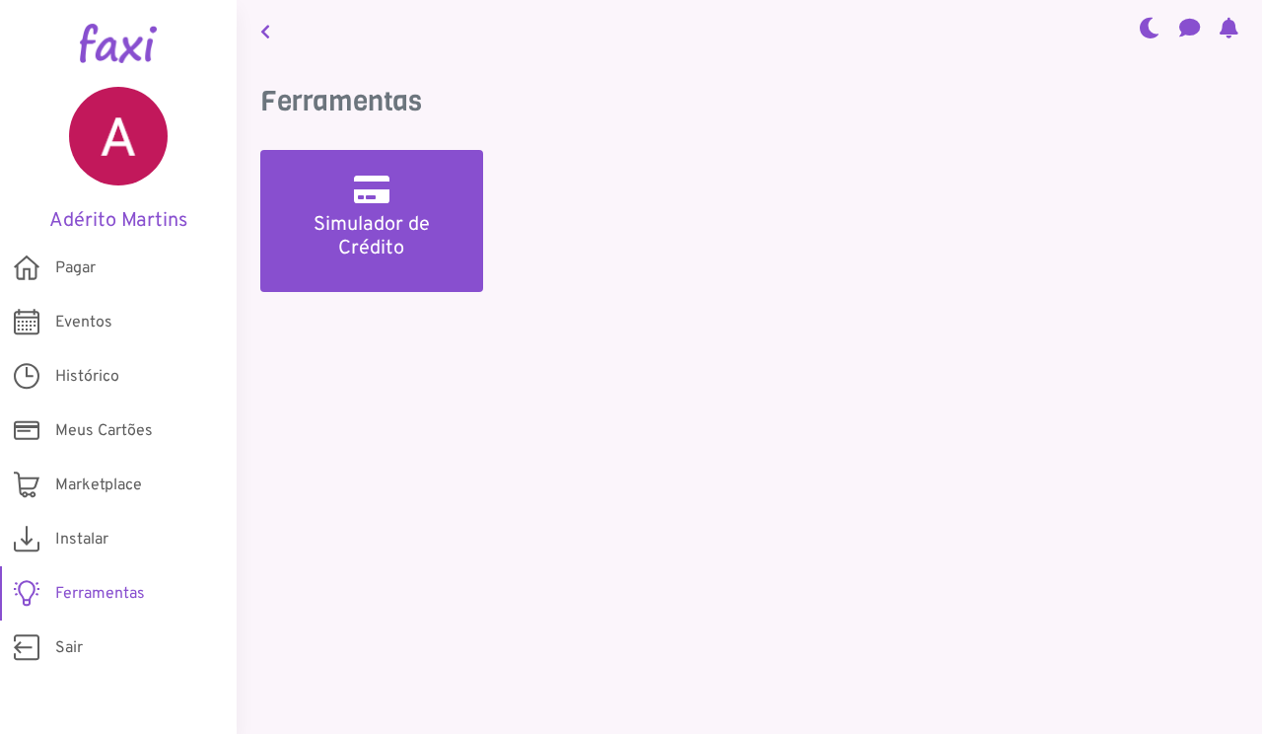 The width and height of the screenshot is (1262, 734). What do you see at coordinates (118, 160) in the screenshot?
I see `a: Adérito Martins` at bounding box center [118, 160].